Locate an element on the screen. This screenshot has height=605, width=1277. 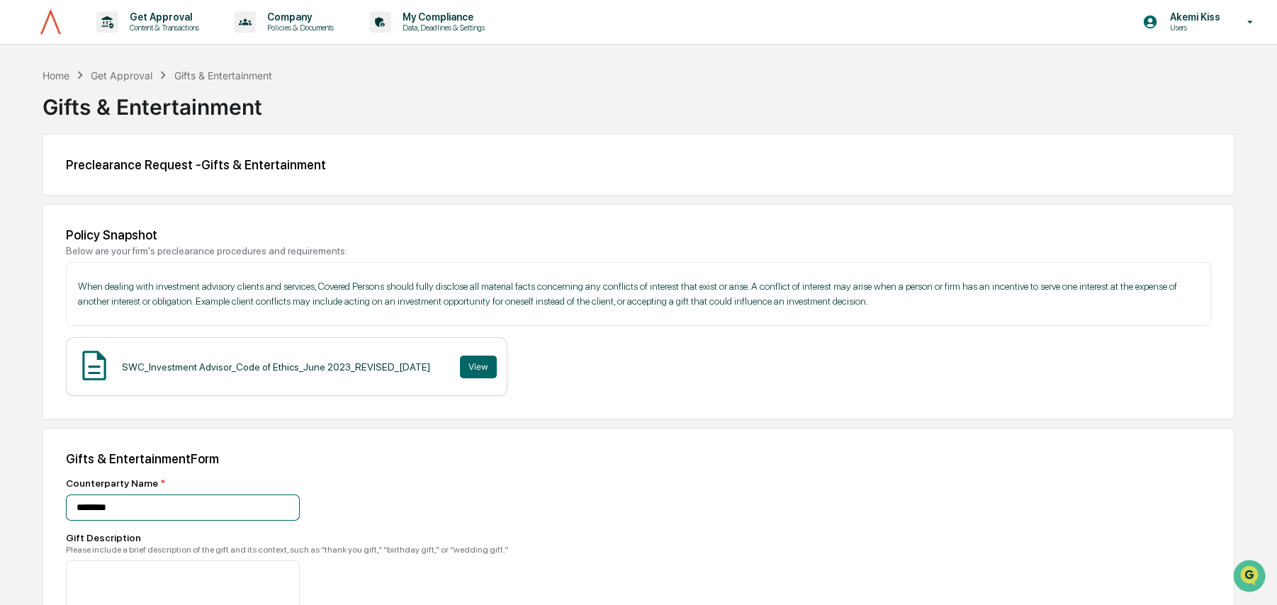
div: Gift Description is located at coordinates (314, 538).